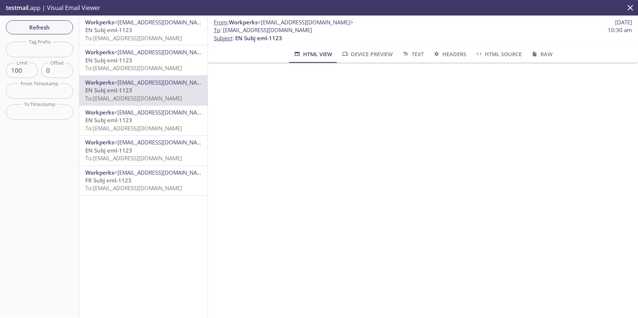 The width and height of the screenshot is (638, 318). What do you see at coordinates (217, 30) in the screenshot?
I see `span: To` at bounding box center [217, 30].